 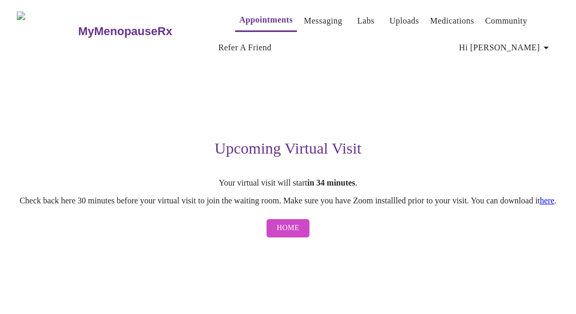 I want to click on a: Messaging, so click(x=323, y=21).